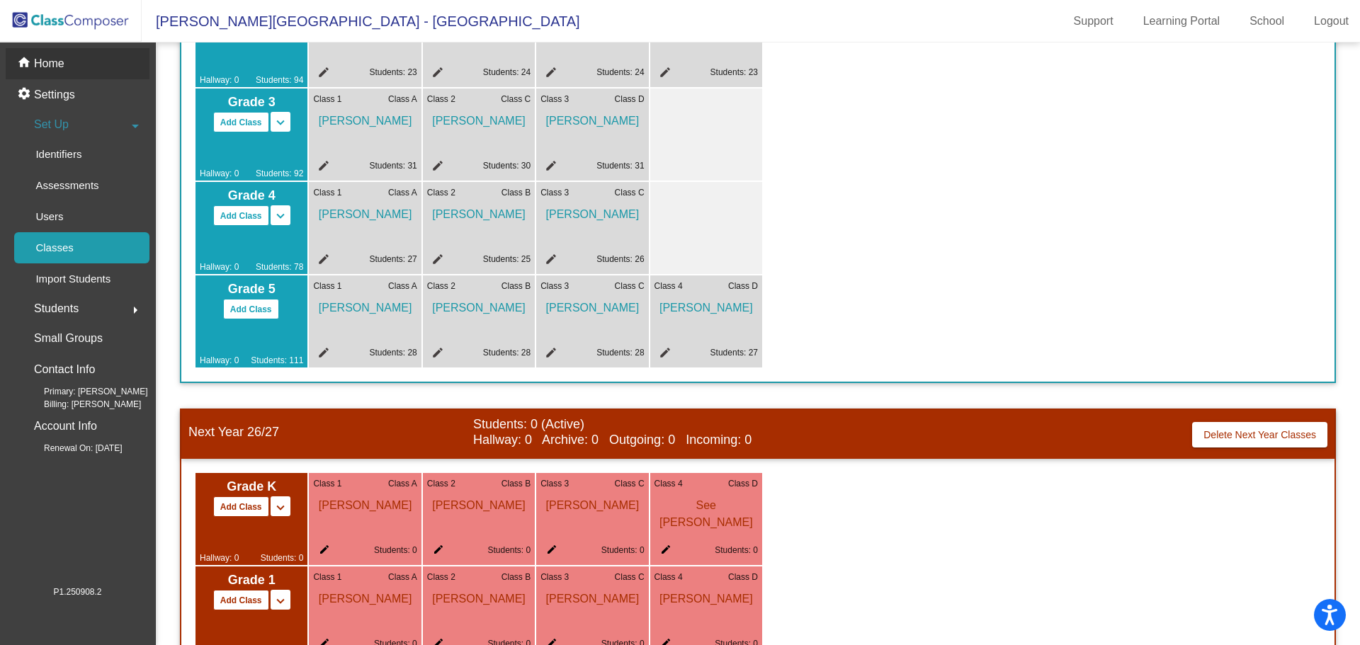 The image size is (1360, 645). What do you see at coordinates (620, 259) in the screenshot?
I see `a: Students: 26` at bounding box center [620, 259].